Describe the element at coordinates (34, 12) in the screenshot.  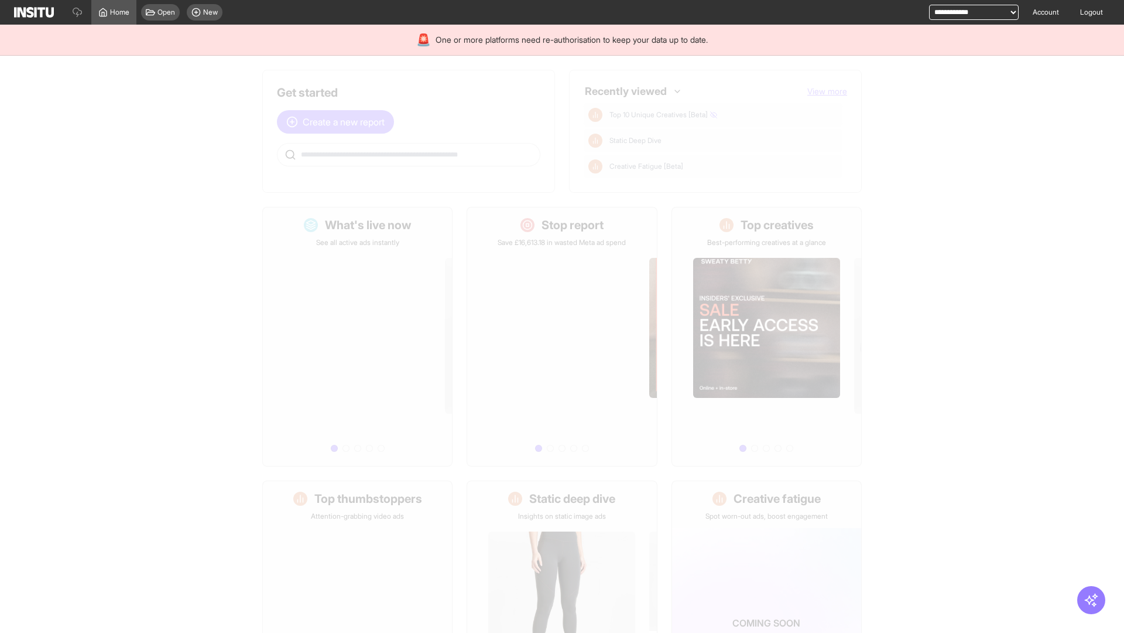
I see `img: Logo` at that location.